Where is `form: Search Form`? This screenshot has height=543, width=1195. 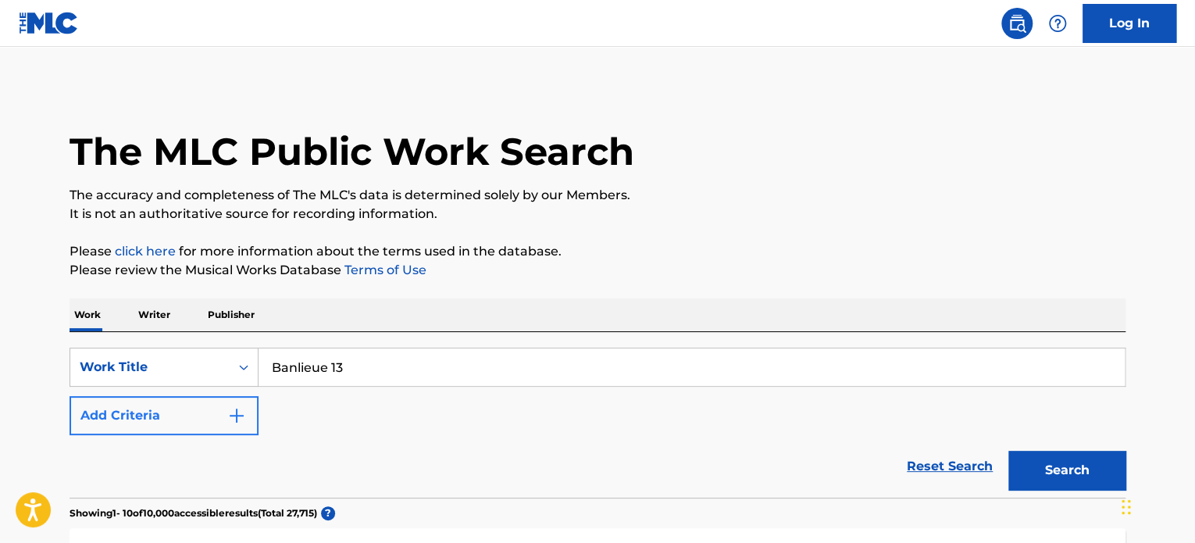
form: Search Form is located at coordinates (598, 423).